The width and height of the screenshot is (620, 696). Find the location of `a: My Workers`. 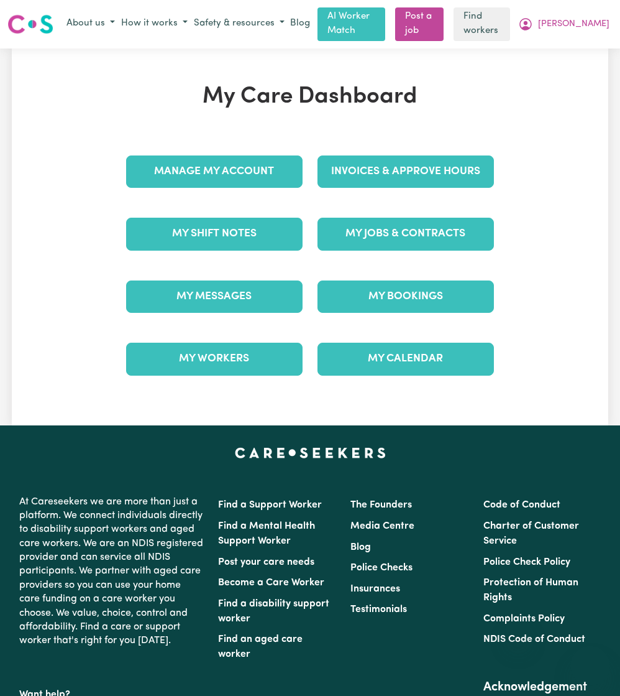

a: My Workers is located at coordinates (214, 359).